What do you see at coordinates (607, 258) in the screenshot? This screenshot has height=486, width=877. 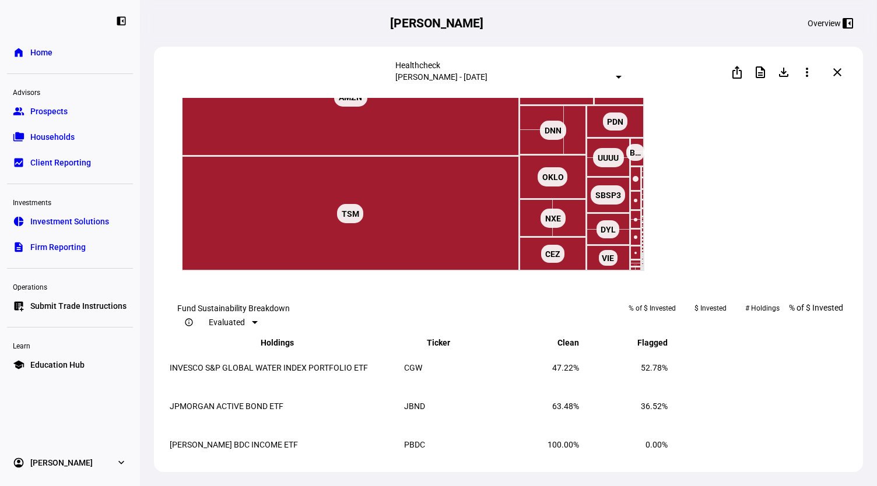 I see `text: VIE` at bounding box center [607, 258].